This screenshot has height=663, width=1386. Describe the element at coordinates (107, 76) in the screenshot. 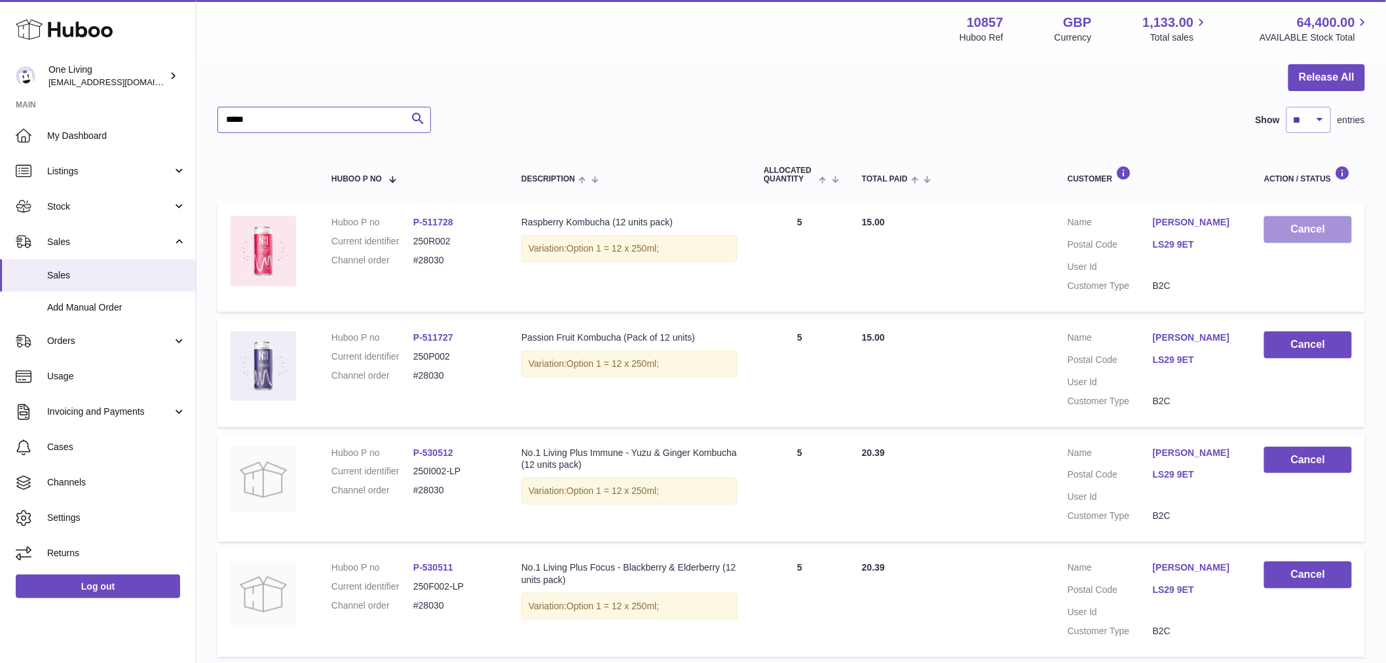

I see `div: One Living` at that location.